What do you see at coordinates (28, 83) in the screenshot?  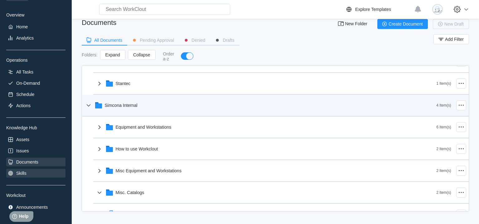 I see `div: On-Demand` at bounding box center [28, 83].